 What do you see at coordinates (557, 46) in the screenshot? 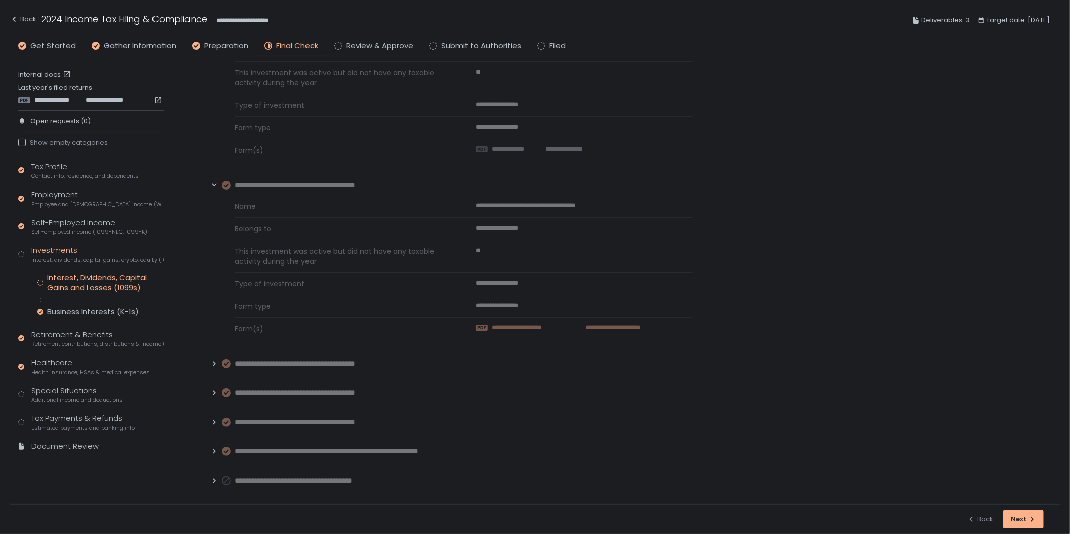
I see `span: Filed` at bounding box center [557, 46].